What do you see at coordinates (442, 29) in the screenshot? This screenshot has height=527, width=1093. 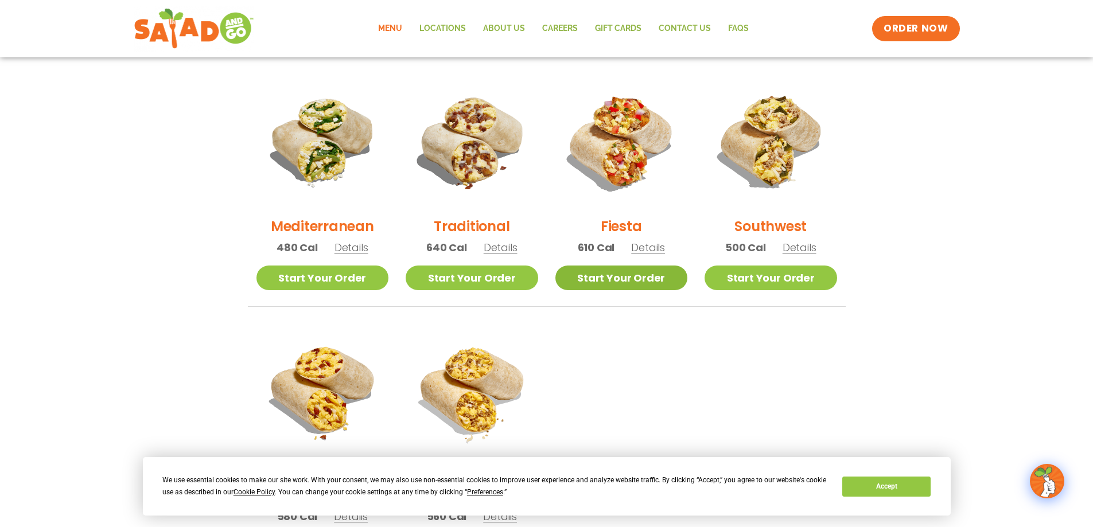 I see `a: Locations` at bounding box center [442, 29].